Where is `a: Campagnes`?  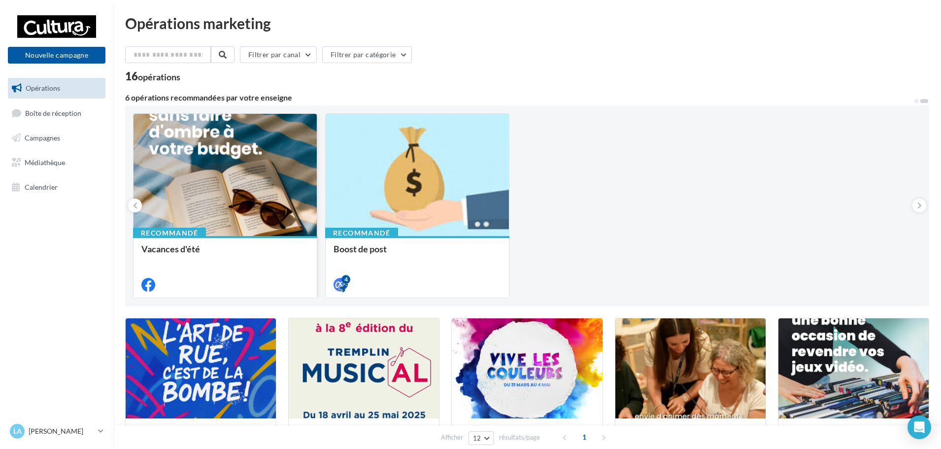 a: Campagnes is located at coordinates (57, 138).